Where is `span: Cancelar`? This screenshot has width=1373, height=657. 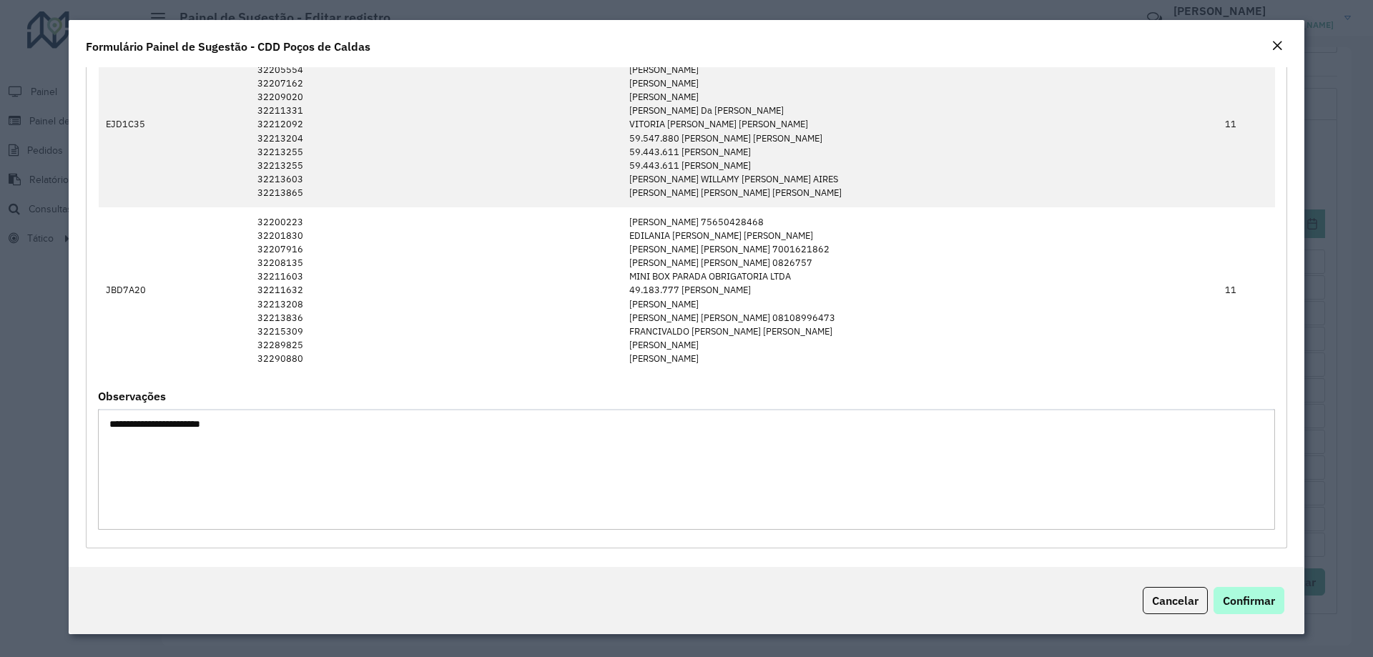
span: Cancelar is located at coordinates (1175, 601).